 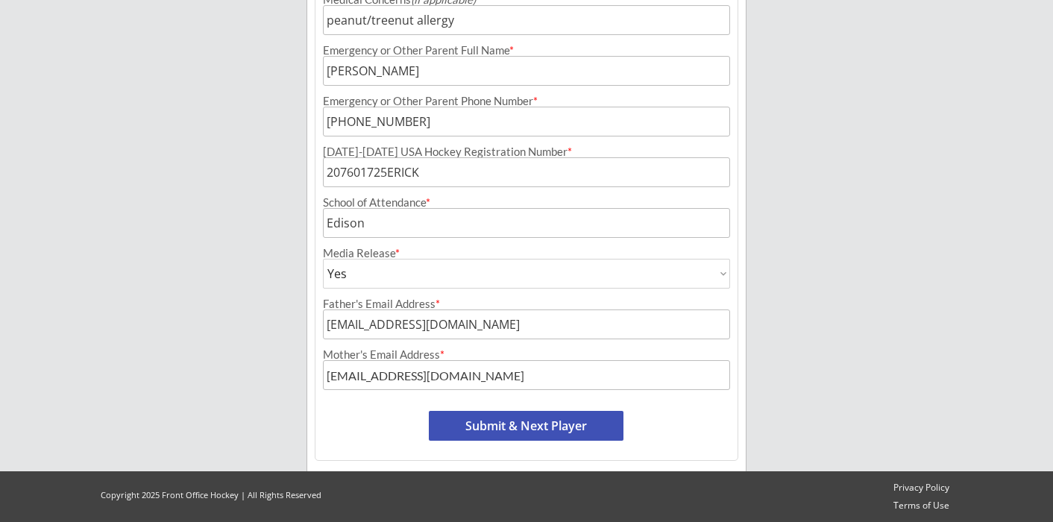 I want to click on a: Terms of Use, so click(x=921, y=506).